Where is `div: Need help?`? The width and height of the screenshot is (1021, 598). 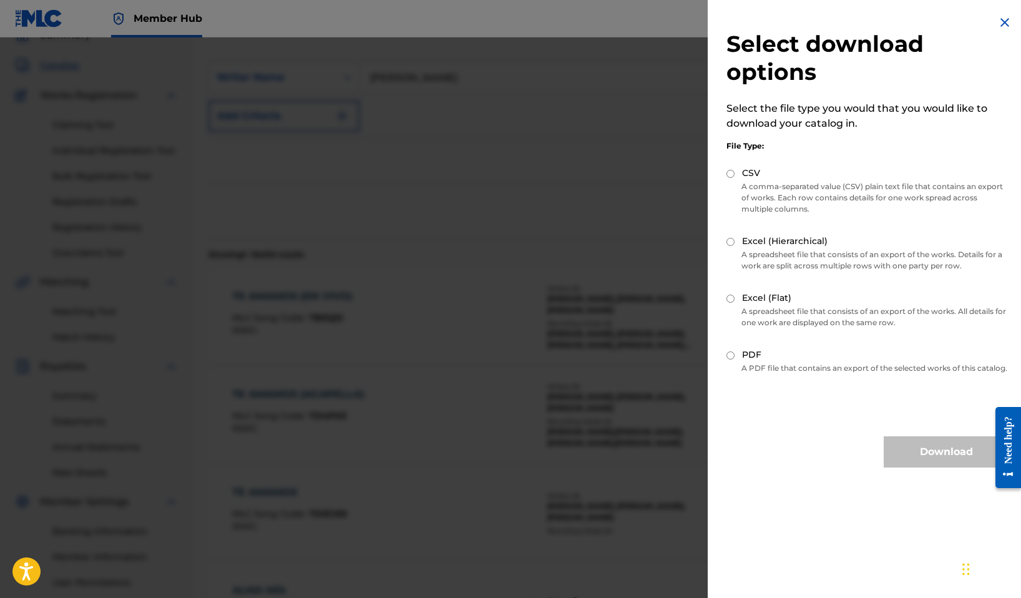 div: Need help? is located at coordinates (22, 42).